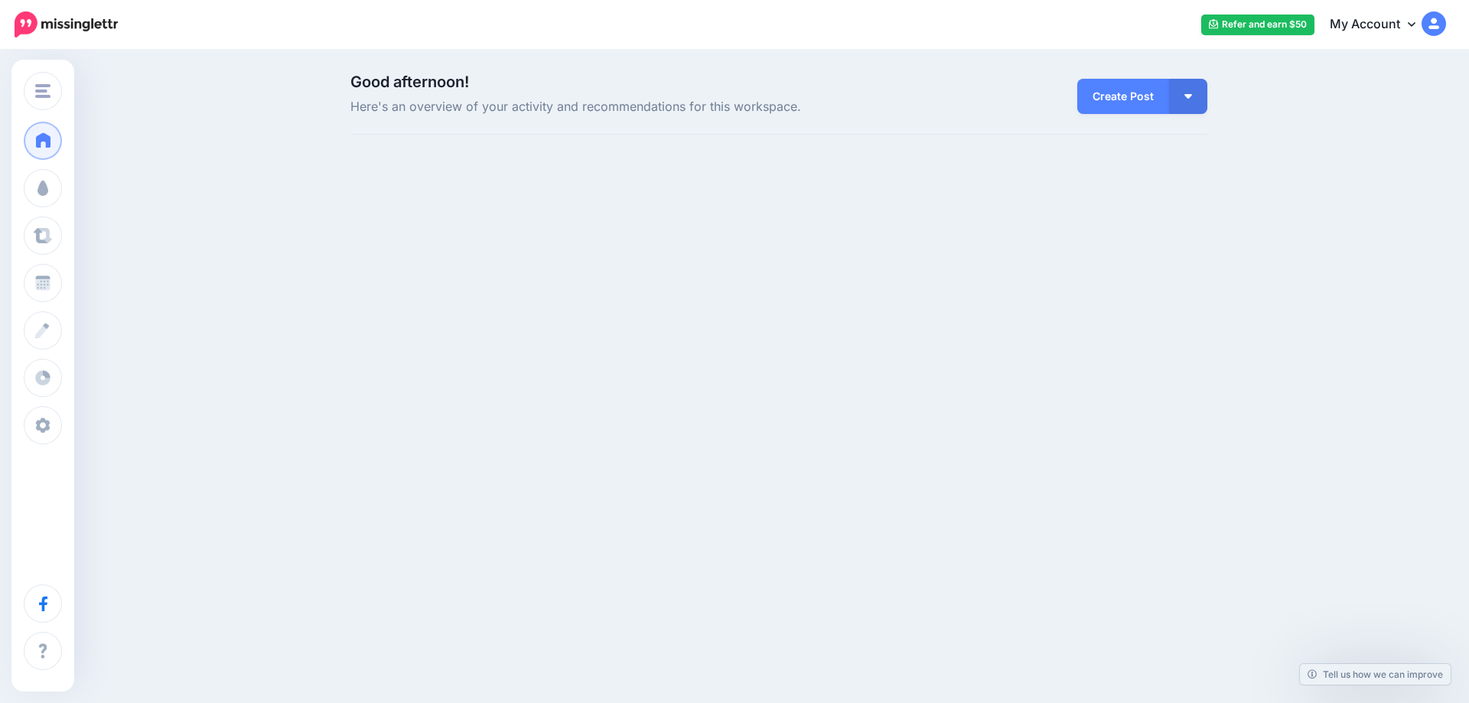 The height and width of the screenshot is (703, 1469). I want to click on span: Here's an overview of your activity and recommendations for this workspace., so click(632, 107).